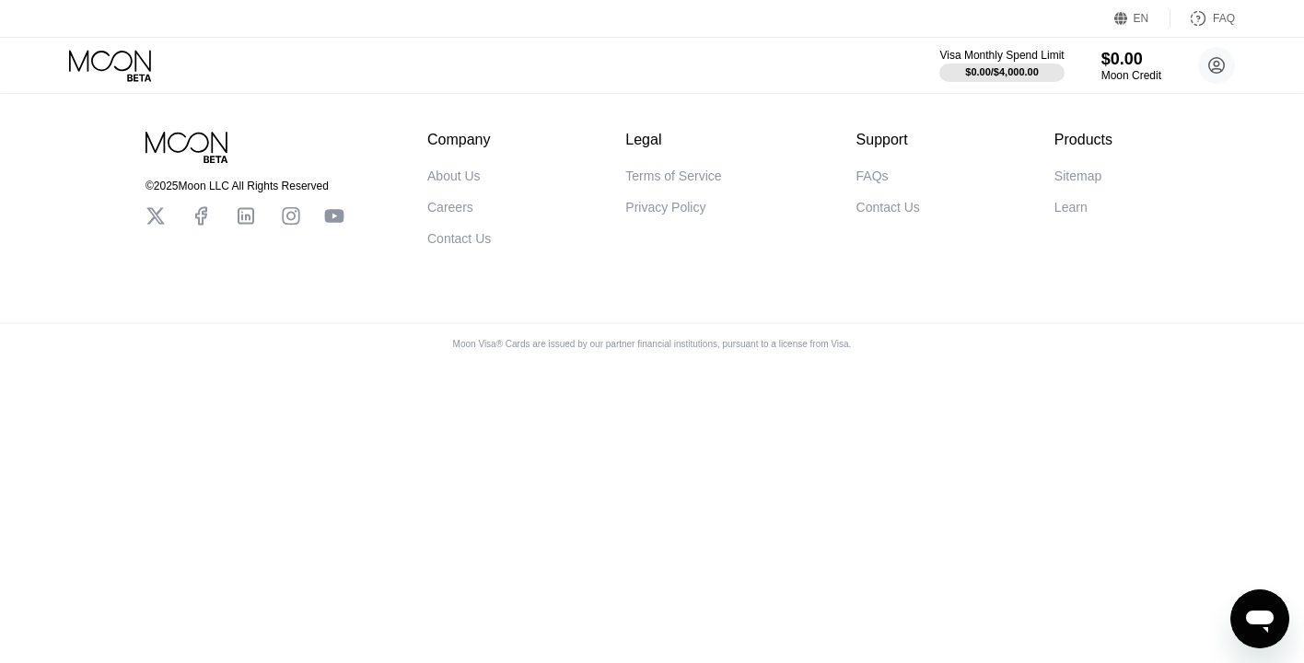 This screenshot has width=1304, height=663. What do you see at coordinates (1077, 176) in the screenshot?
I see `div: Sitemap` at bounding box center [1077, 176].